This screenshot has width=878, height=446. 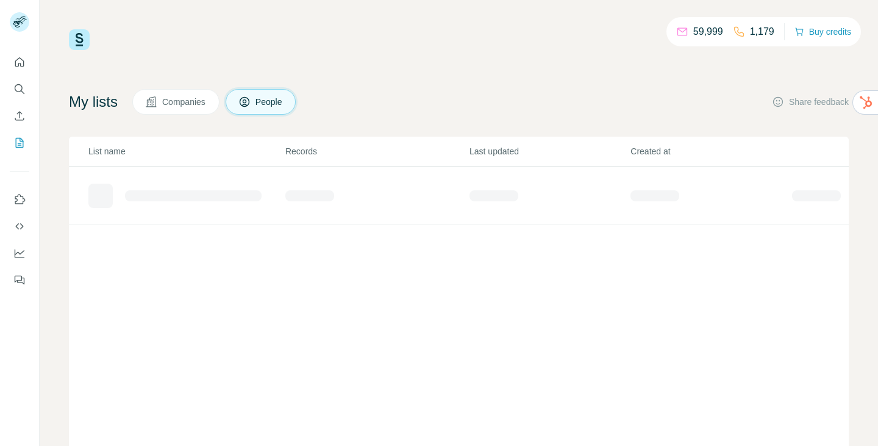 What do you see at coordinates (810, 102) in the screenshot?
I see `button: Share feedback` at bounding box center [810, 102].